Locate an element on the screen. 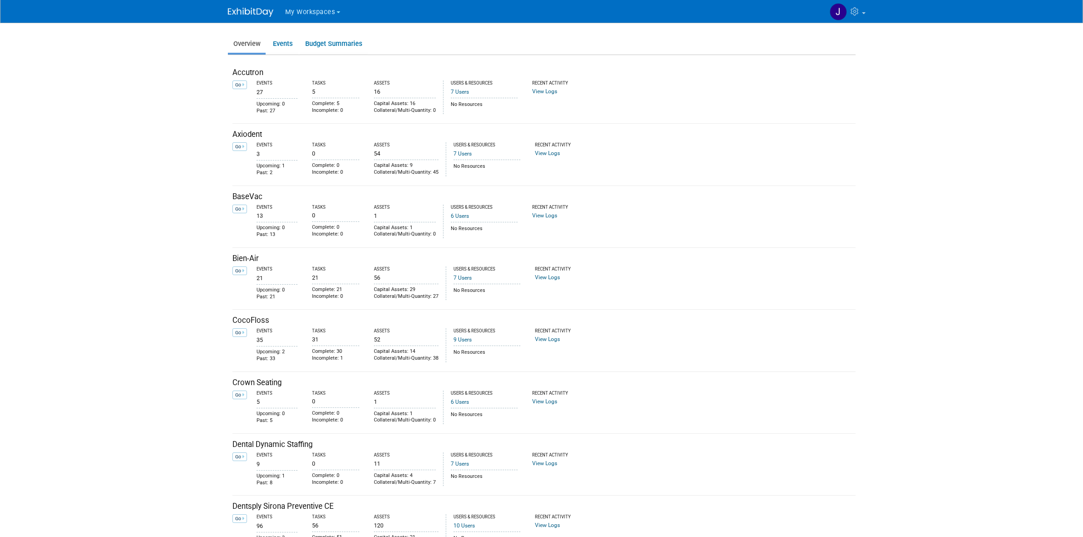  div: Past: 21 is located at coordinates (277, 297).